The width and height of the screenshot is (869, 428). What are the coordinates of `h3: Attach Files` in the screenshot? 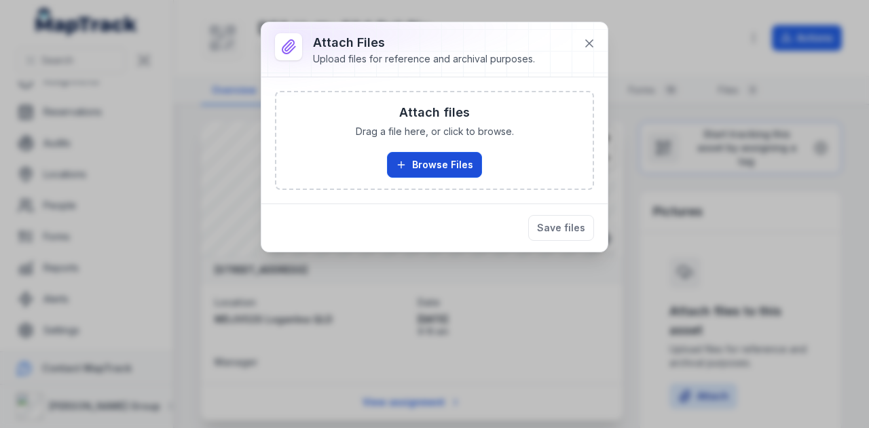 It's located at (423, 43).